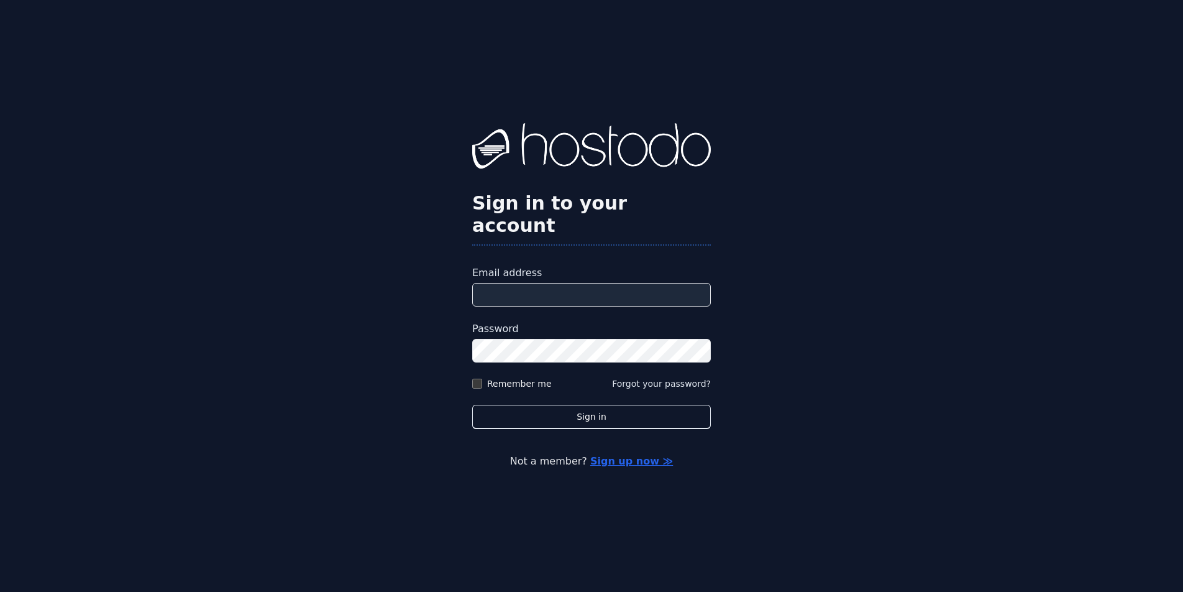 The image size is (1183, 592). Describe the element at coordinates (592, 148) in the screenshot. I see `img: Hostodo` at that location.